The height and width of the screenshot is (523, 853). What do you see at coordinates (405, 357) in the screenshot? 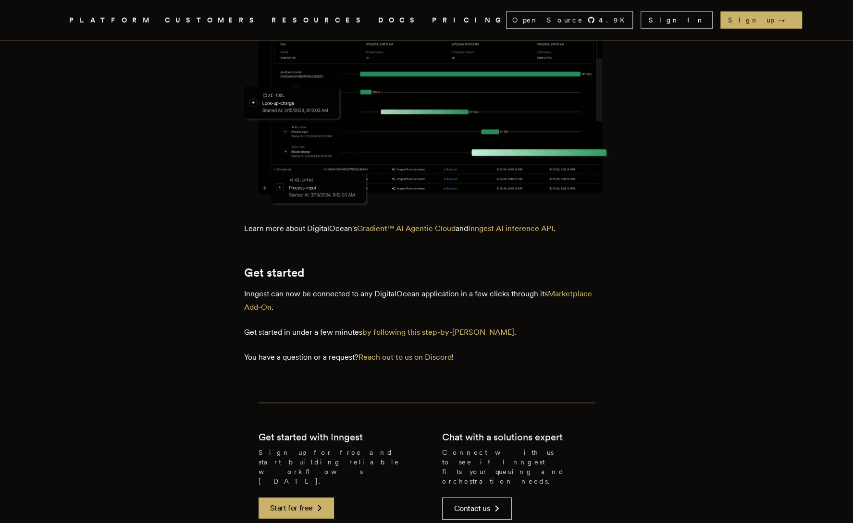
I see `a: Reach out to us on Discord` at bounding box center [405, 357].